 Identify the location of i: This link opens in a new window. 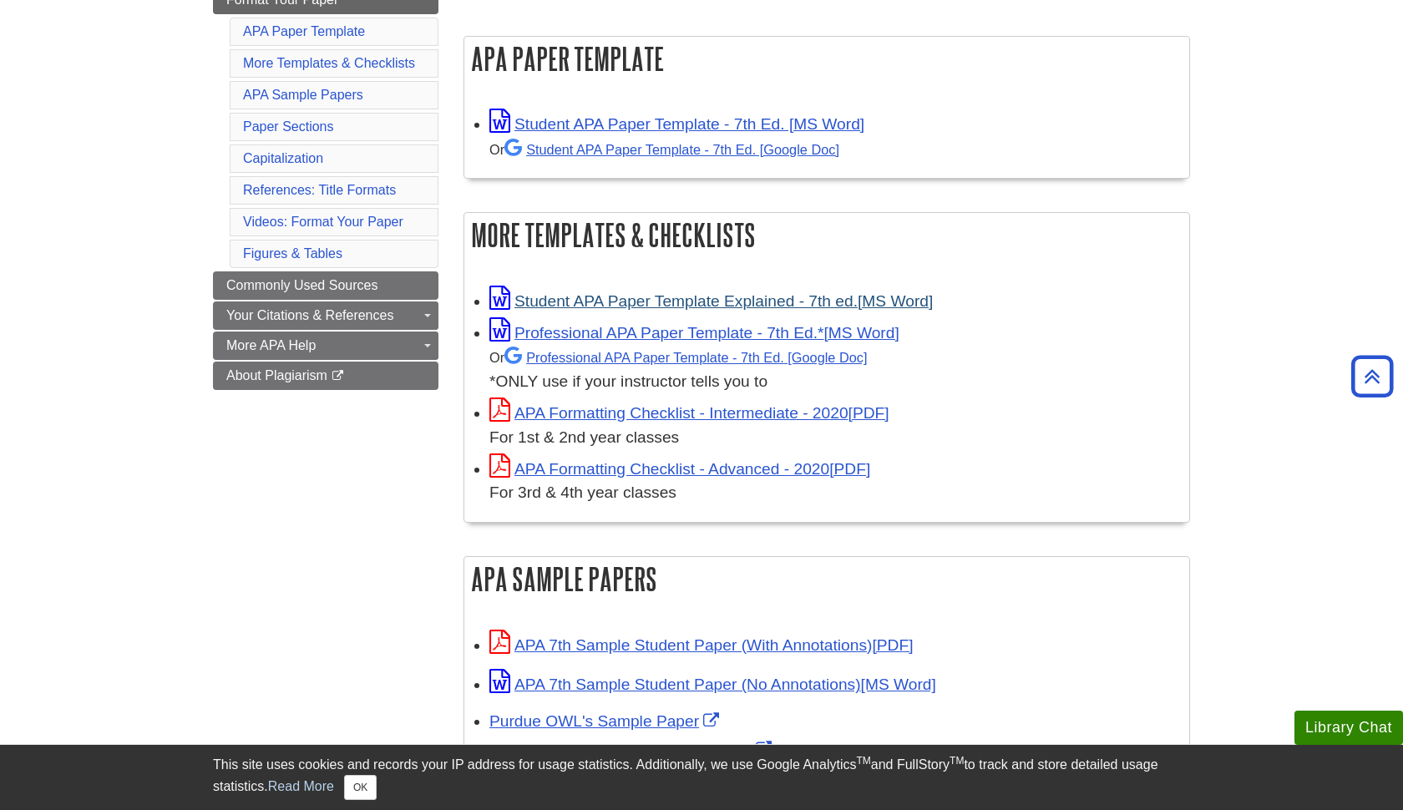
(337, 376).